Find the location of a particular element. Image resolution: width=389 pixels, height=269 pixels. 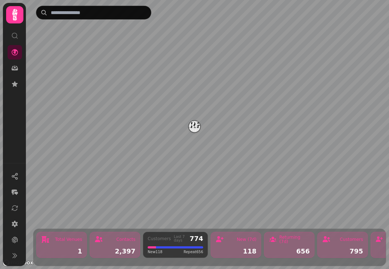

div: Returning (7d) is located at coordinates (294, 239).